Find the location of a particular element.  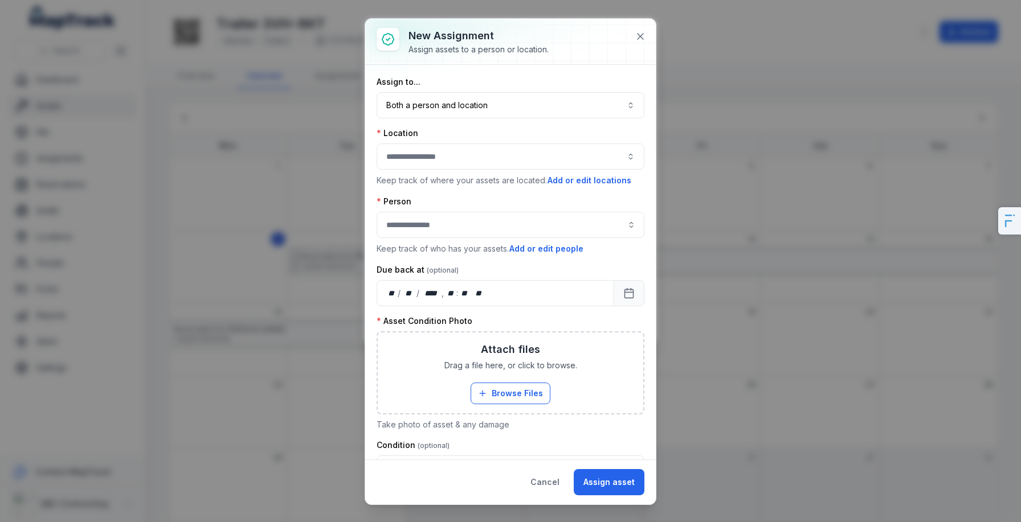

label: Person is located at coordinates (394, 202).